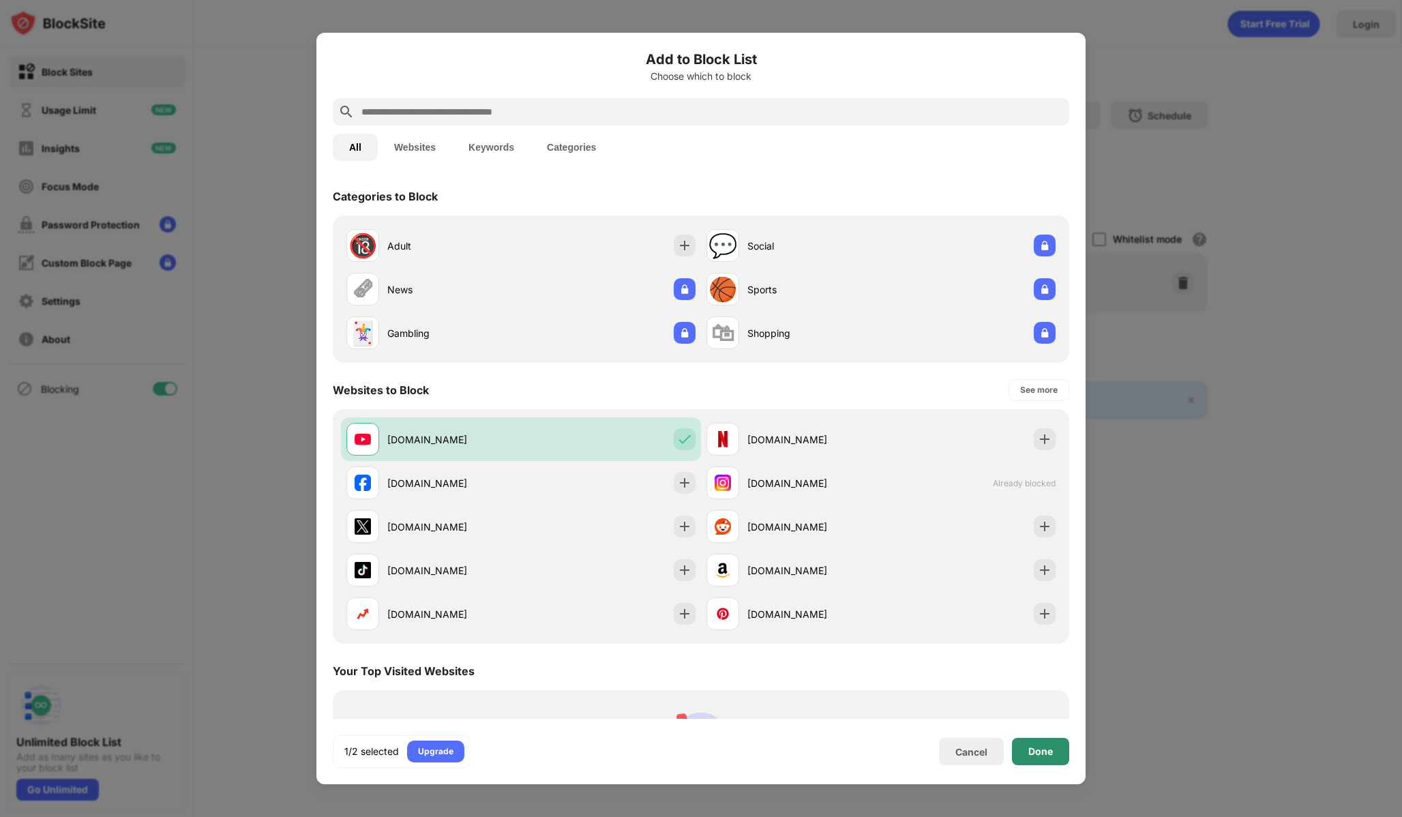 The height and width of the screenshot is (817, 1402). Describe the element at coordinates (436, 752) in the screenshot. I see `div: Upgrade` at that location.